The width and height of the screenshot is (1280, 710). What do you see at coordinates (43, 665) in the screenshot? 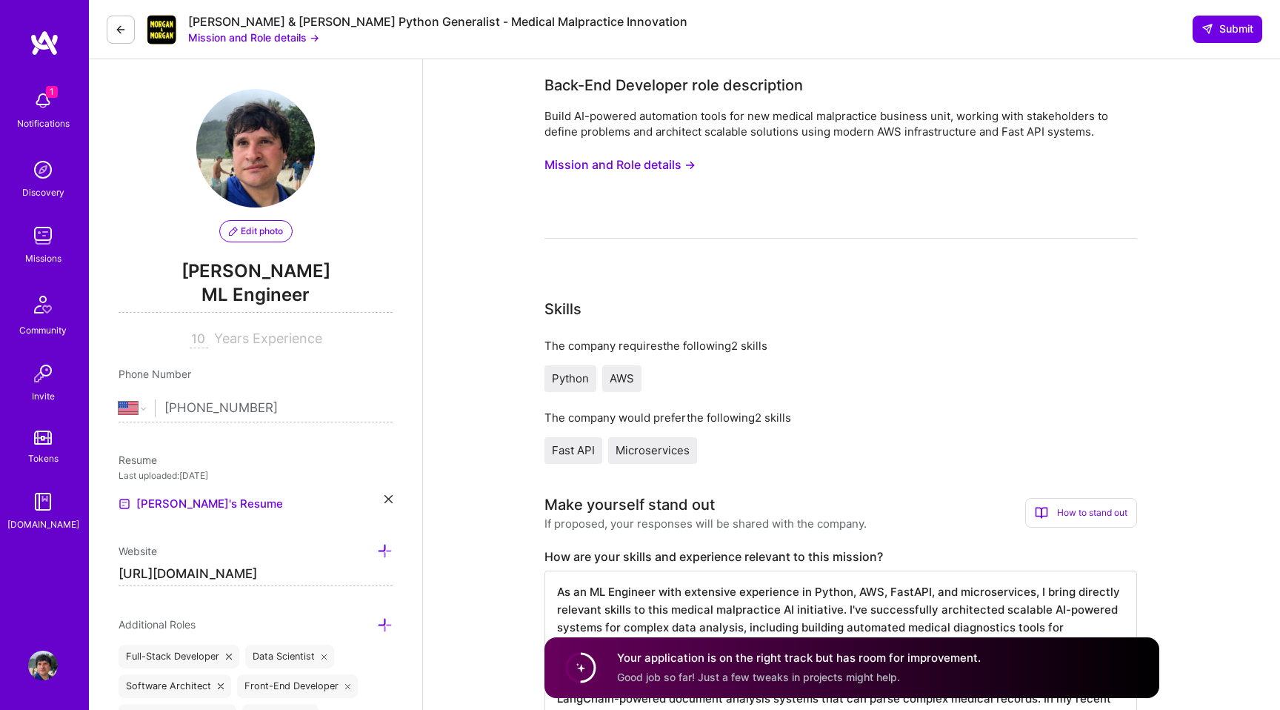
I see `a: User Avatar` at bounding box center [43, 665].